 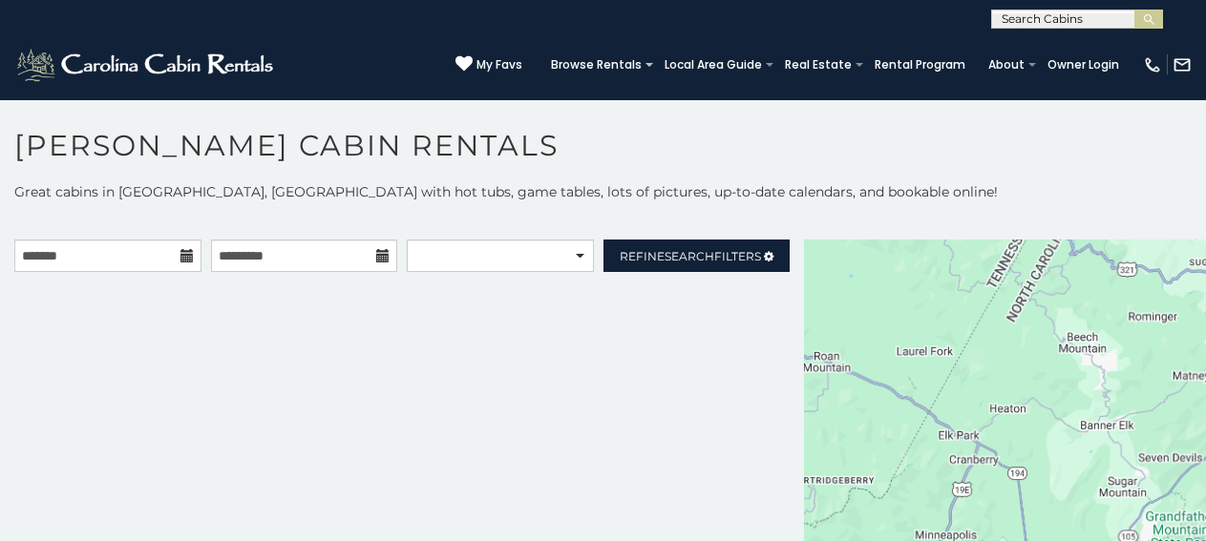 I want to click on img: White-1-2.png, so click(x=146, y=65).